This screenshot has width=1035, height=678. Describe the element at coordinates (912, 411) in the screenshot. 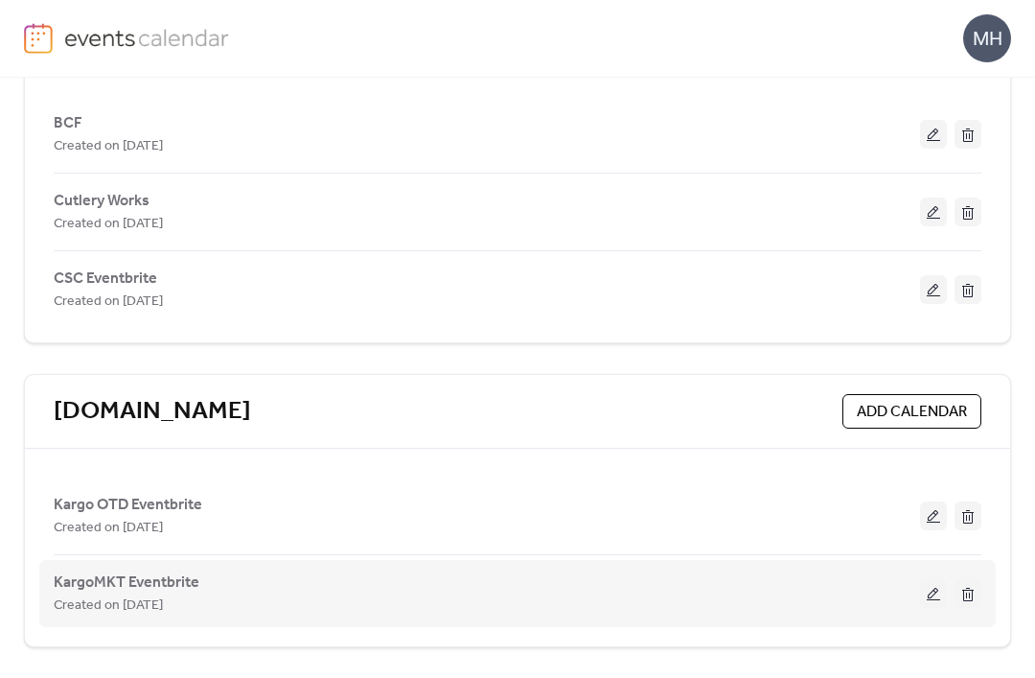

I see `button: ADD CALENDAR` at that location.